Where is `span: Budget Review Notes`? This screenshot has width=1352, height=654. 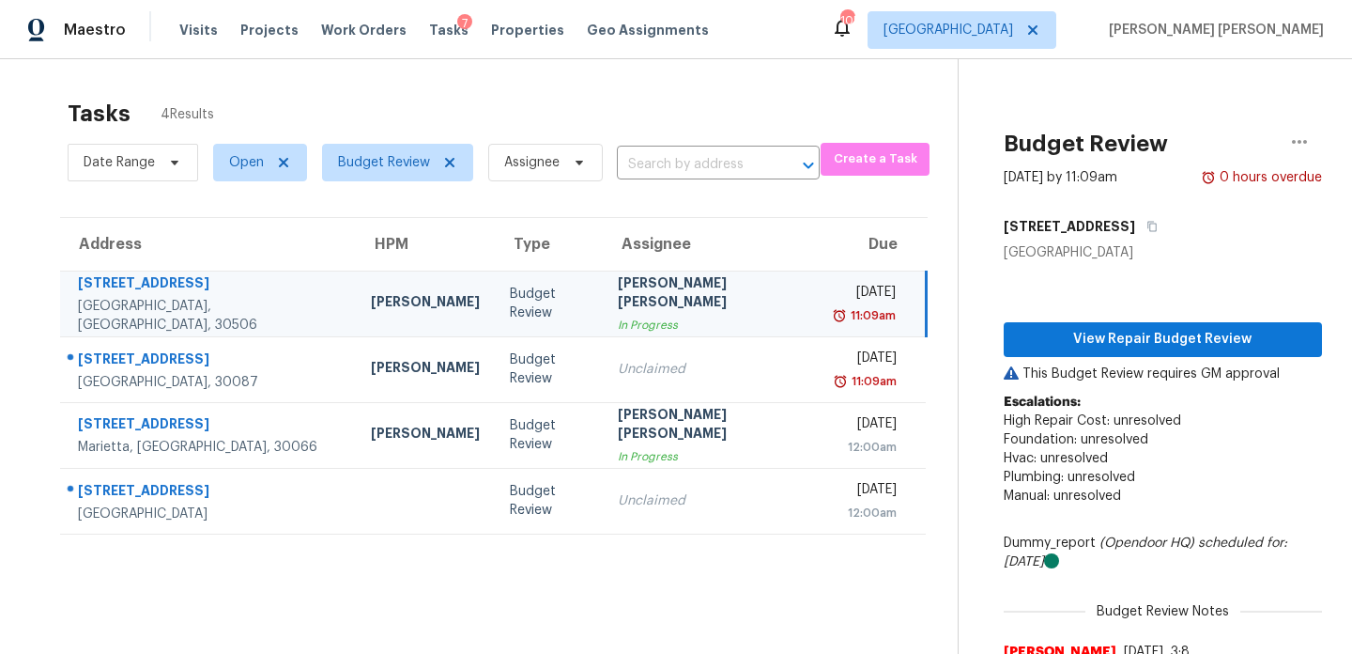 span: Budget Review Notes is located at coordinates (1163, 611).